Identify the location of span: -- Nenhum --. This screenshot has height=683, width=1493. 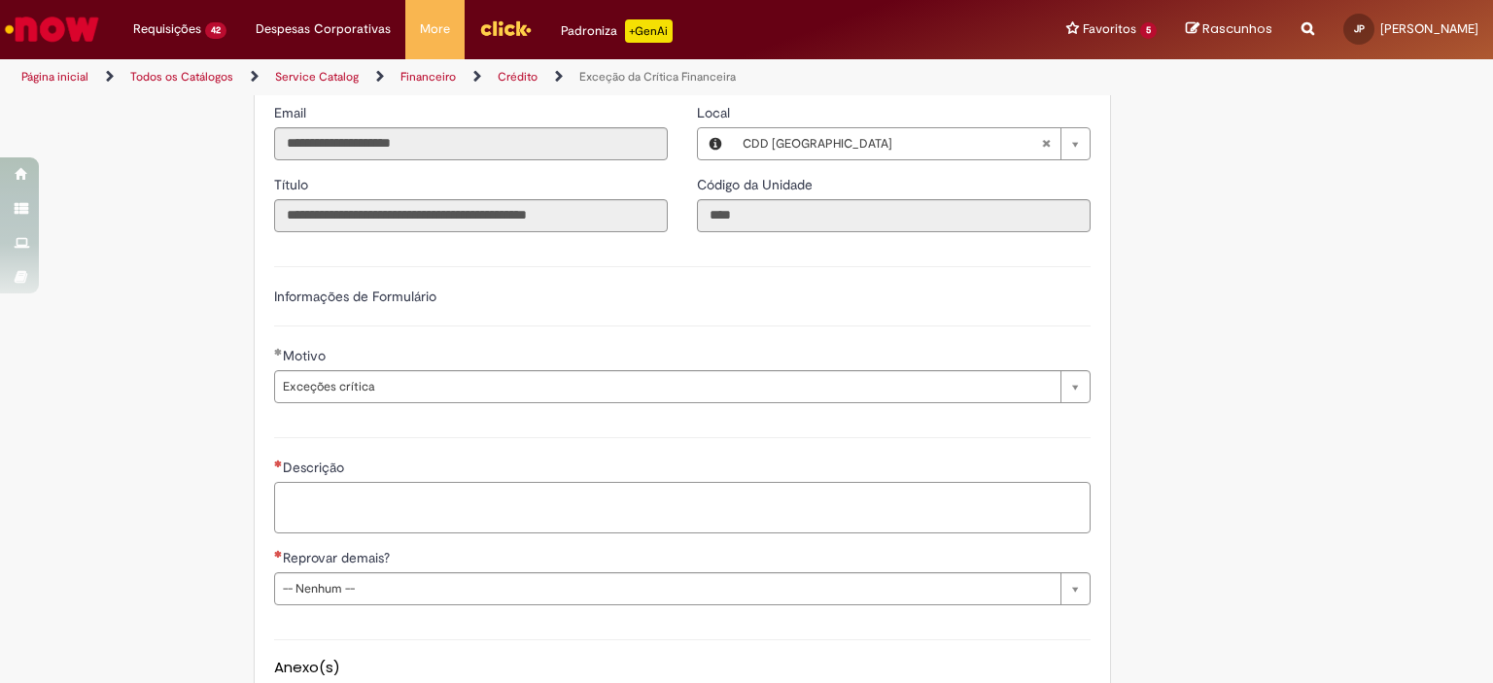
(667, 589).